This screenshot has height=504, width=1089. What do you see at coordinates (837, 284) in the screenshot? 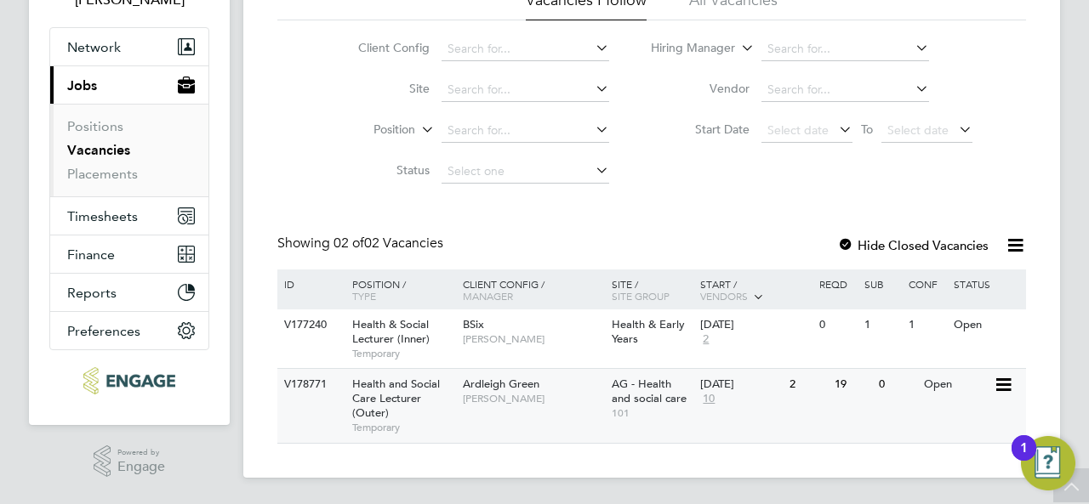
I see `div: Reqd` at bounding box center [837, 284].